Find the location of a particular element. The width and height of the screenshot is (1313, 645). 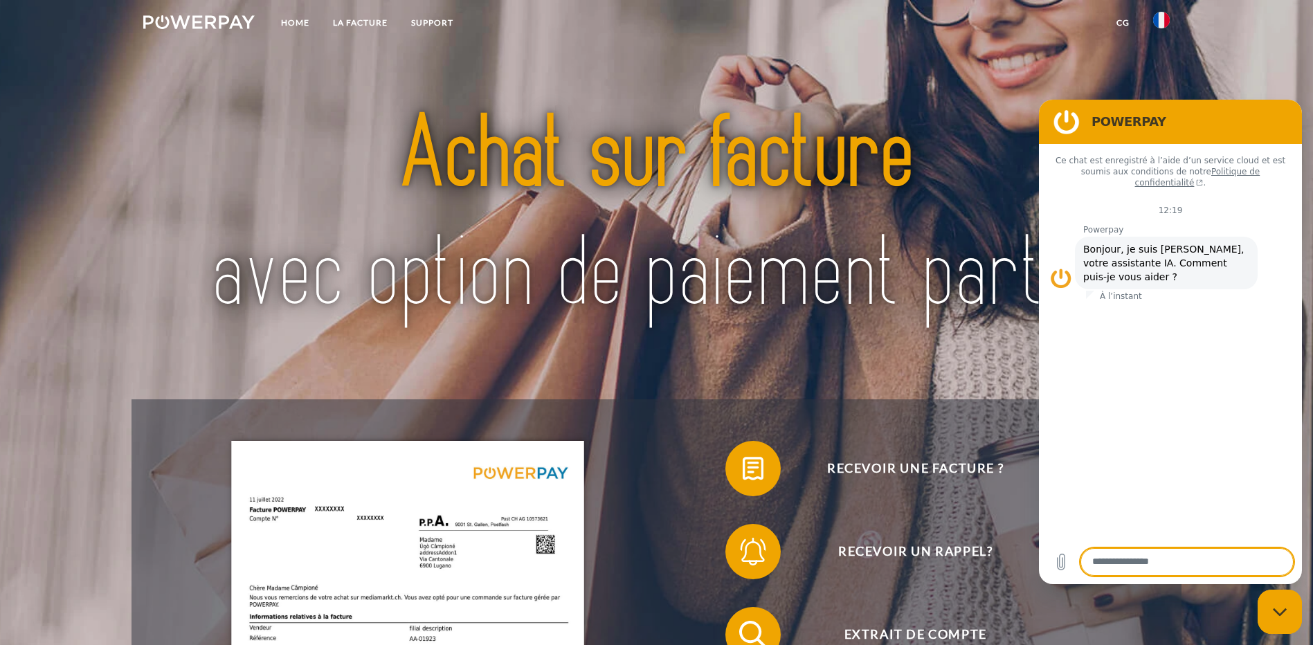

a: LA FACTURE is located at coordinates (360, 23).